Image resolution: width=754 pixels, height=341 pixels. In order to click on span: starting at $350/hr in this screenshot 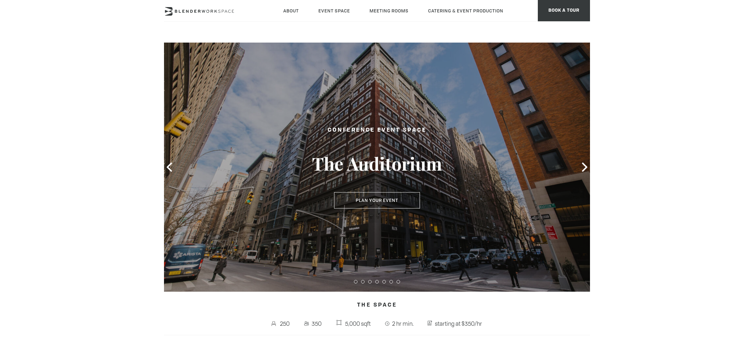, I will do `click(458, 324)`.